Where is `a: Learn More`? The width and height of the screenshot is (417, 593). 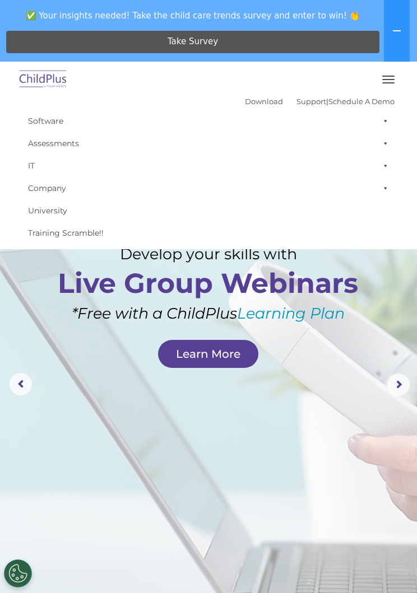
a: Learn More is located at coordinates (208, 354).